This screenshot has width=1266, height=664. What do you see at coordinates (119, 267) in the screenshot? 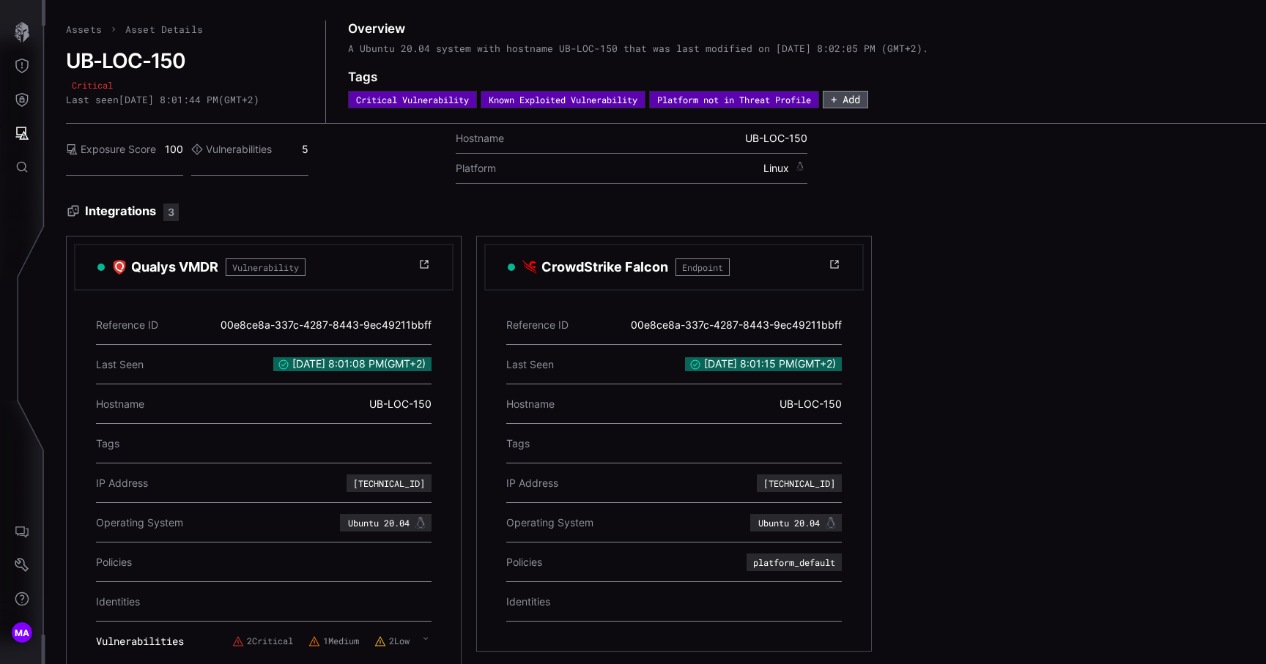
I see `img: Demo Qualys VMDR` at bounding box center [119, 267].